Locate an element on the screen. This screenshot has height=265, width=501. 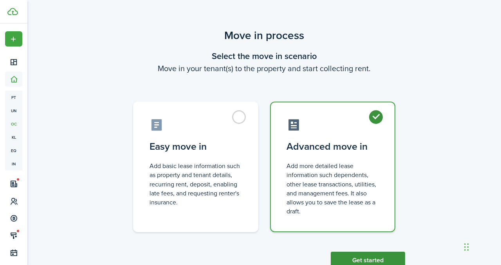
div: Drag is located at coordinates (467, 247).